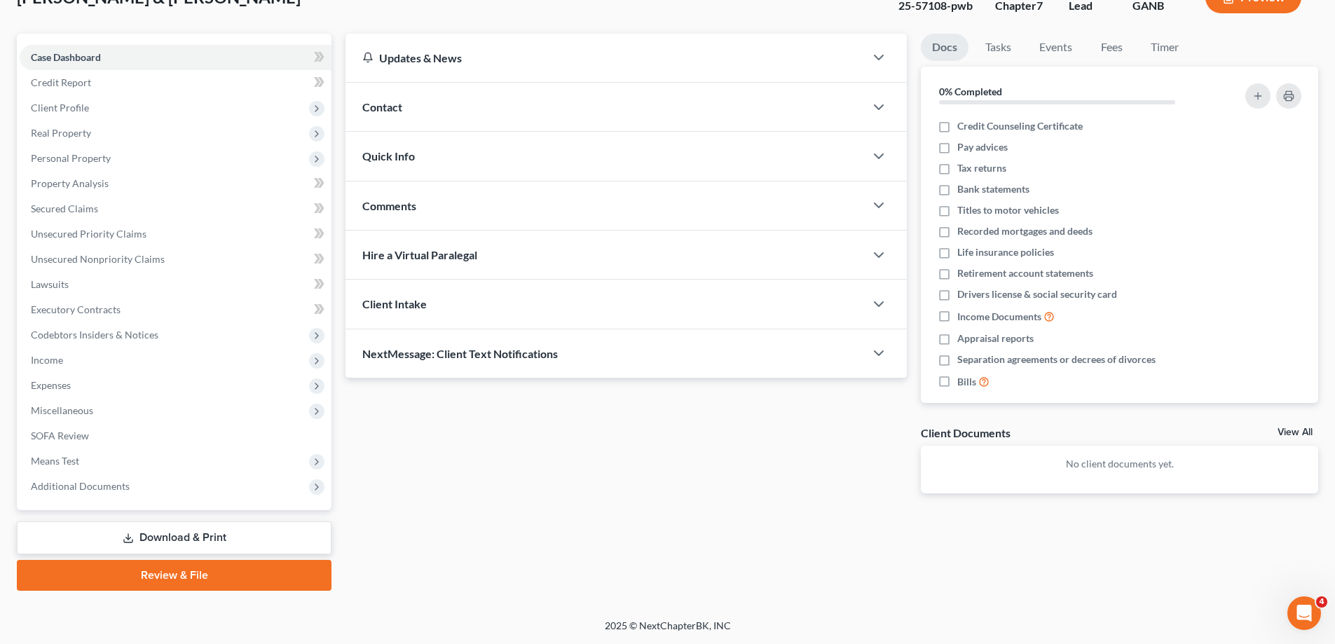  I want to click on span: 4, so click(1322, 602).